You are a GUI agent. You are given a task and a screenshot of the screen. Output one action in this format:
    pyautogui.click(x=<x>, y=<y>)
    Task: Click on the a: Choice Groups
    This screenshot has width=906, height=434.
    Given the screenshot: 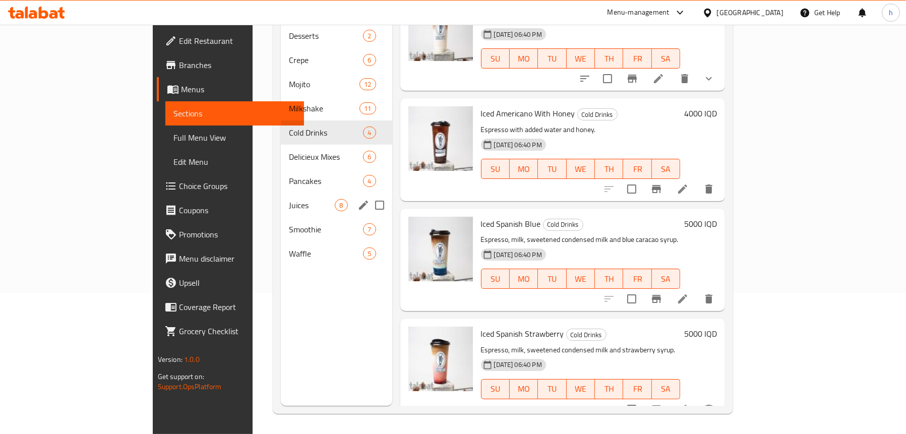 What is the action you would take?
    pyautogui.click(x=231, y=186)
    